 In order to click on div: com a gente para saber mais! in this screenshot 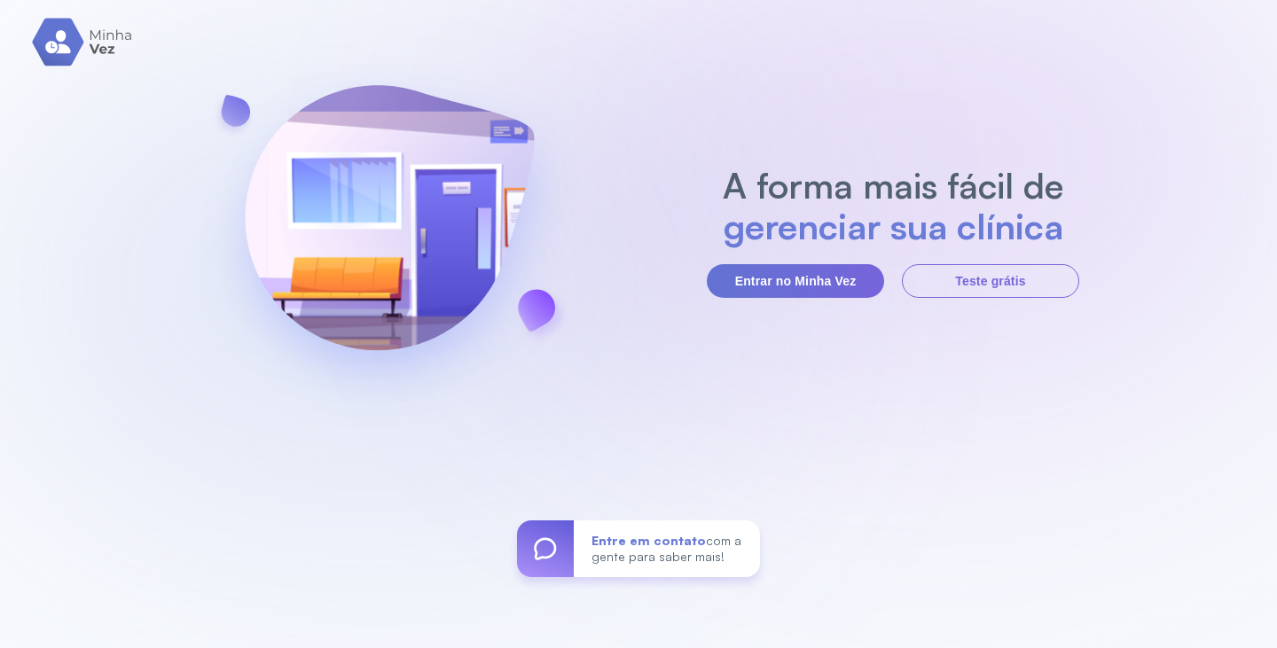, I will do `click(667, 549)`.